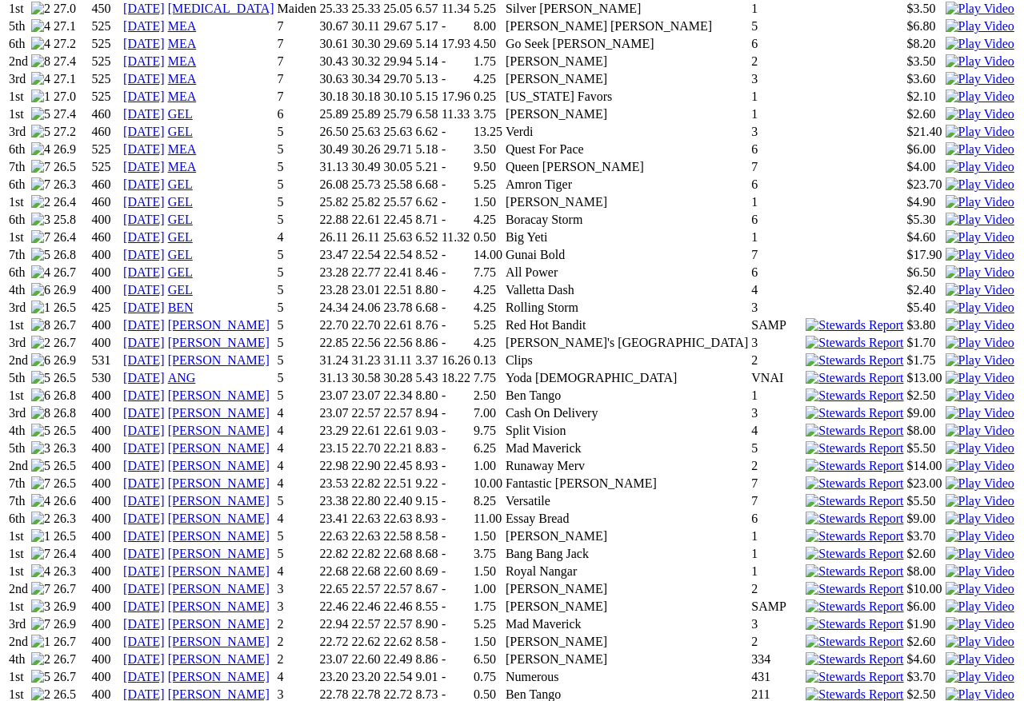 This screenshot has width=1024, height=701. I want to click on td: 30.18, so click(333, 97).